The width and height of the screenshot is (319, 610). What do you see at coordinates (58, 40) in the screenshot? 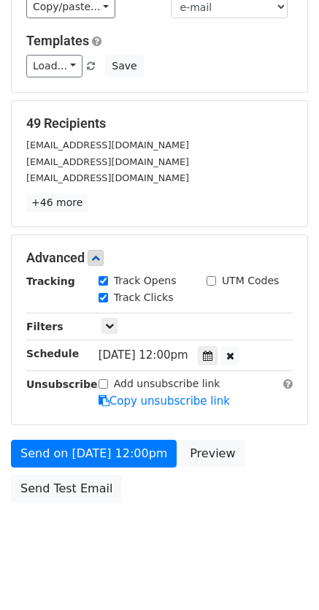
I see `a: Templates` at bounding box center [58, 40].